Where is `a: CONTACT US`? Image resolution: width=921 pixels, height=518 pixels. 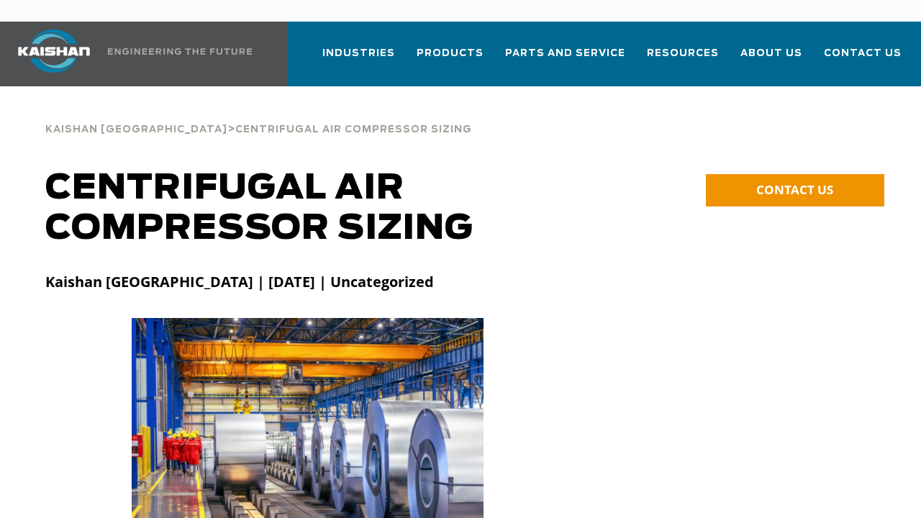 a: CONTACT US is located at coordinates (795, 190).